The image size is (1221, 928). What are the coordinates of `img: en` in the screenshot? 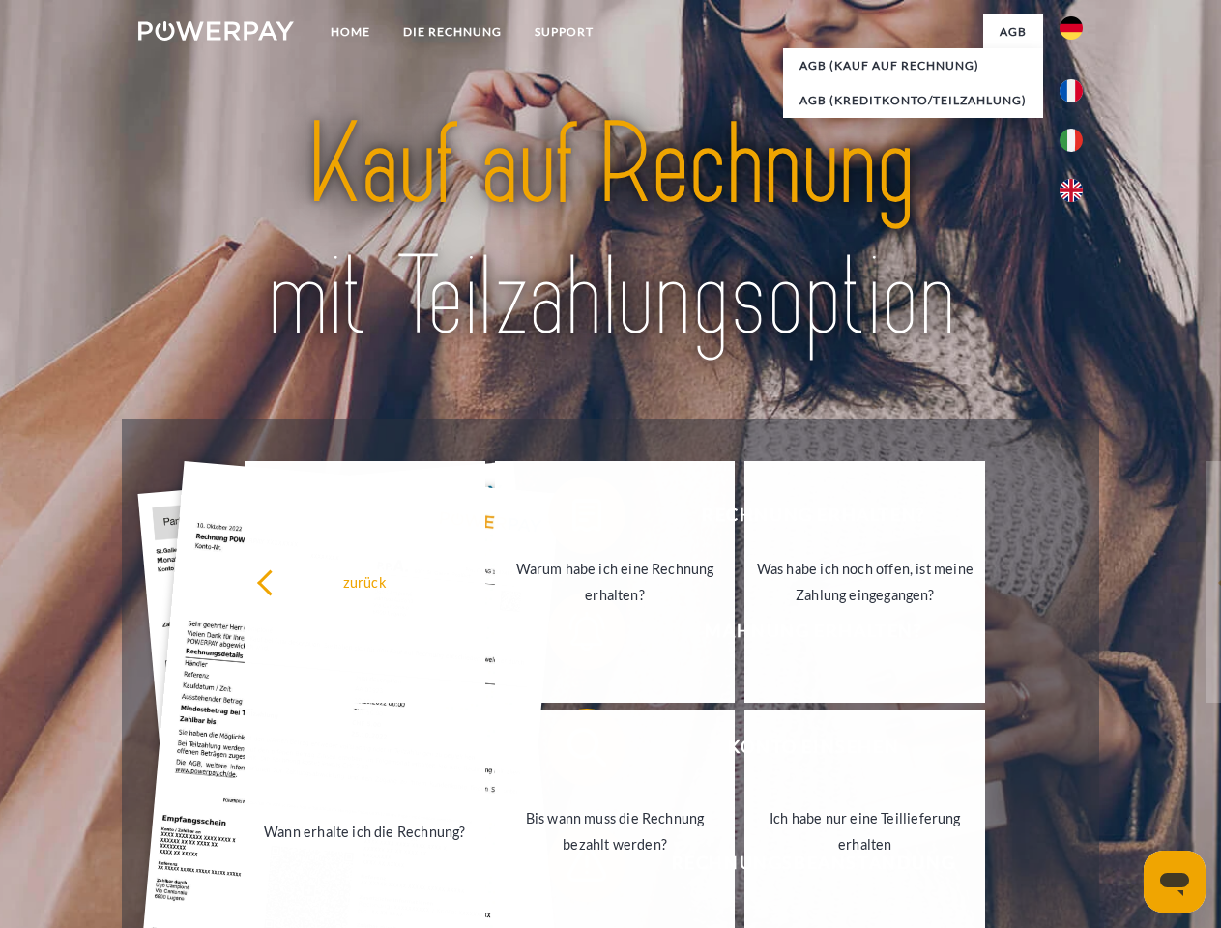 It's located at (1071, 190).